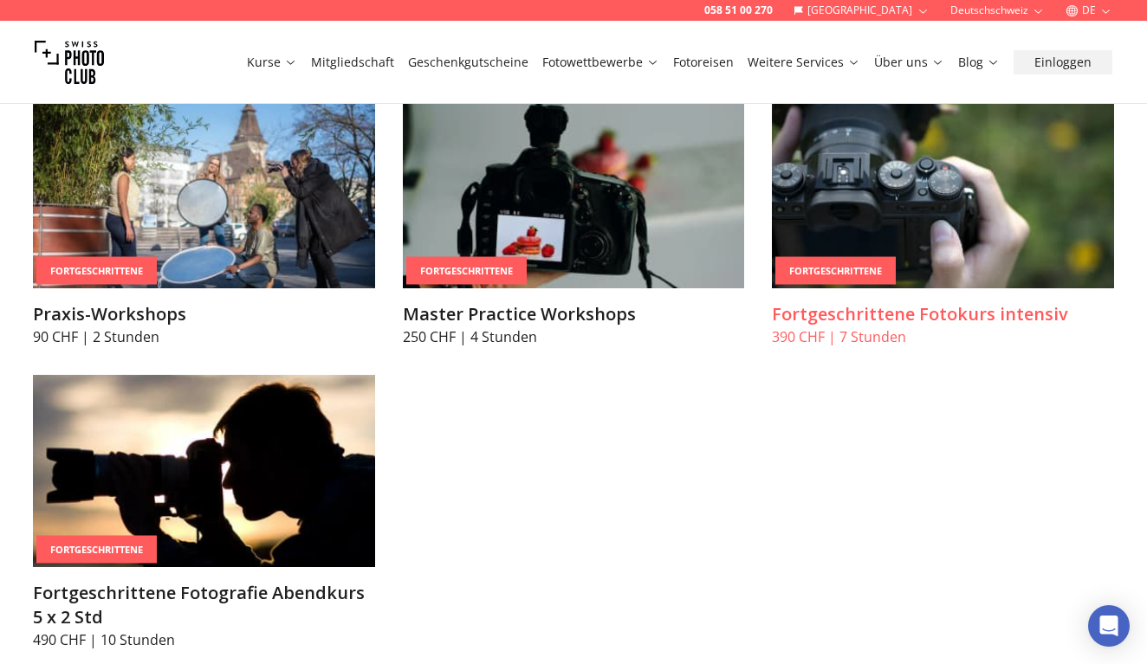 This screenshot has width=1147, height=664. Describe the element at coordinates (204, 314) in the screenshot. I see `h3: Praxis-Workshops` at that location.